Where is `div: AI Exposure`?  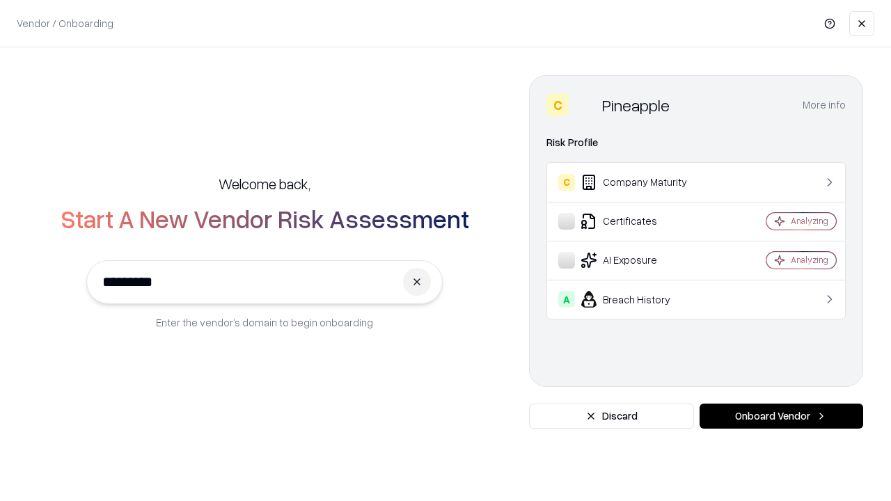 div: AI Exposure is located at coordinates (641, 260).